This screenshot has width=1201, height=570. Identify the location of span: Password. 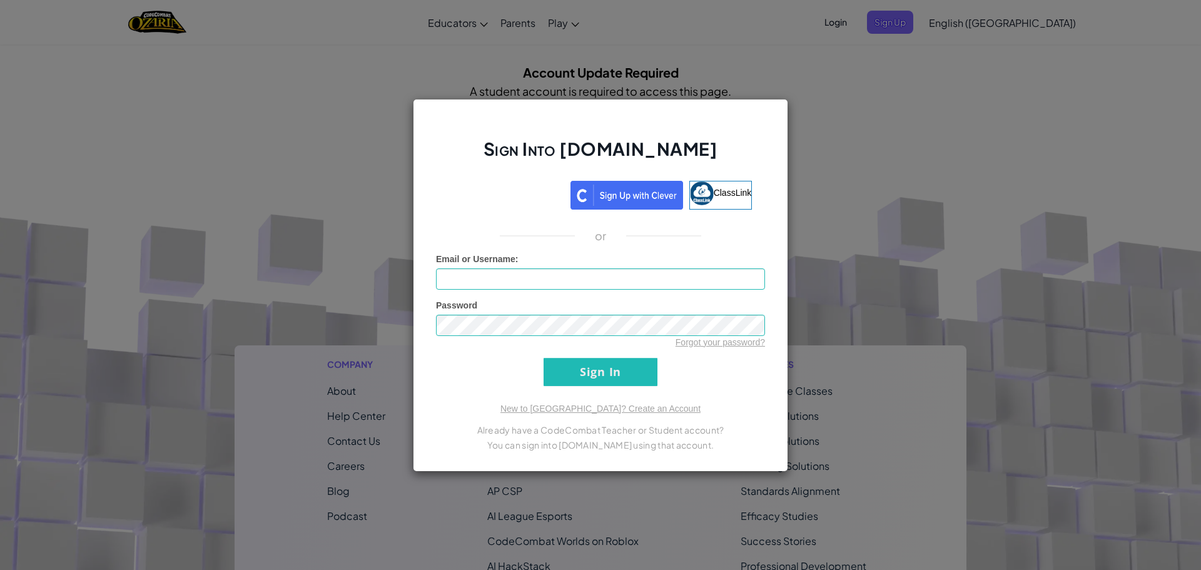
(457, 305).